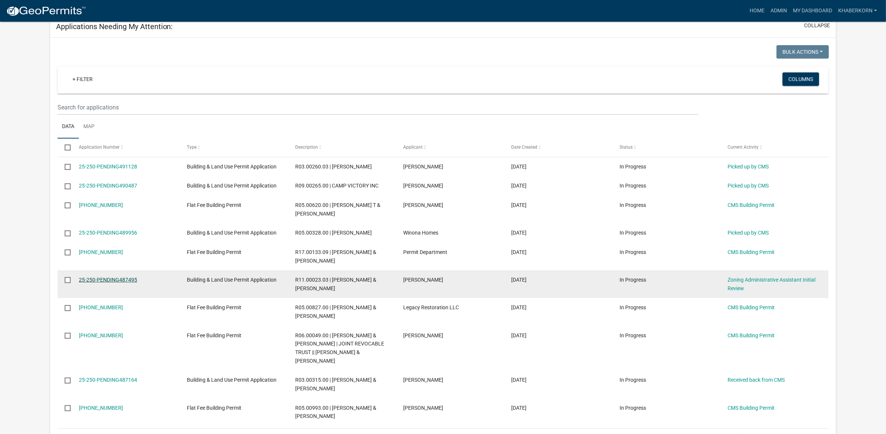 Image resolution: width=886 pixels, height=434 pixels. I want to click on a: 25-250-PENDING489956, so click(108, 233).